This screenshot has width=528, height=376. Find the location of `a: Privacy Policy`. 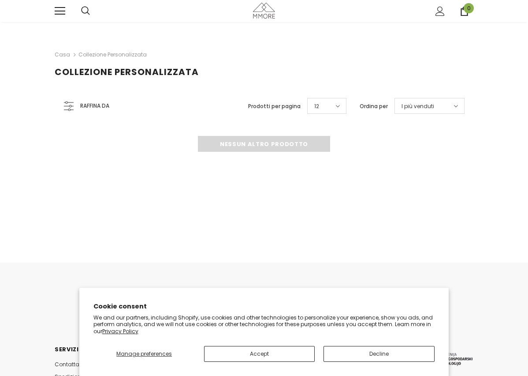

a: Privacy Policy is located at coordinates (120, 331).